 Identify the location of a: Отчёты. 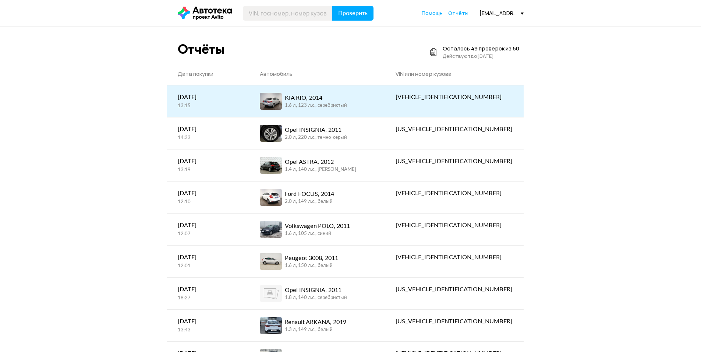
(458, 13).